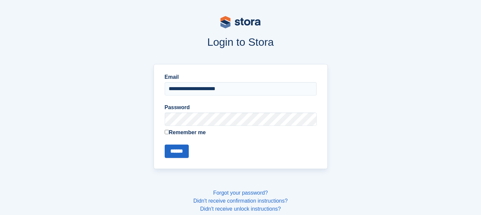 This screenshot has height=215, width=481. What do you see at coordinates (167, 132) in the screenshot?
I see `input: Remember me` at bounding box center [167, 132].